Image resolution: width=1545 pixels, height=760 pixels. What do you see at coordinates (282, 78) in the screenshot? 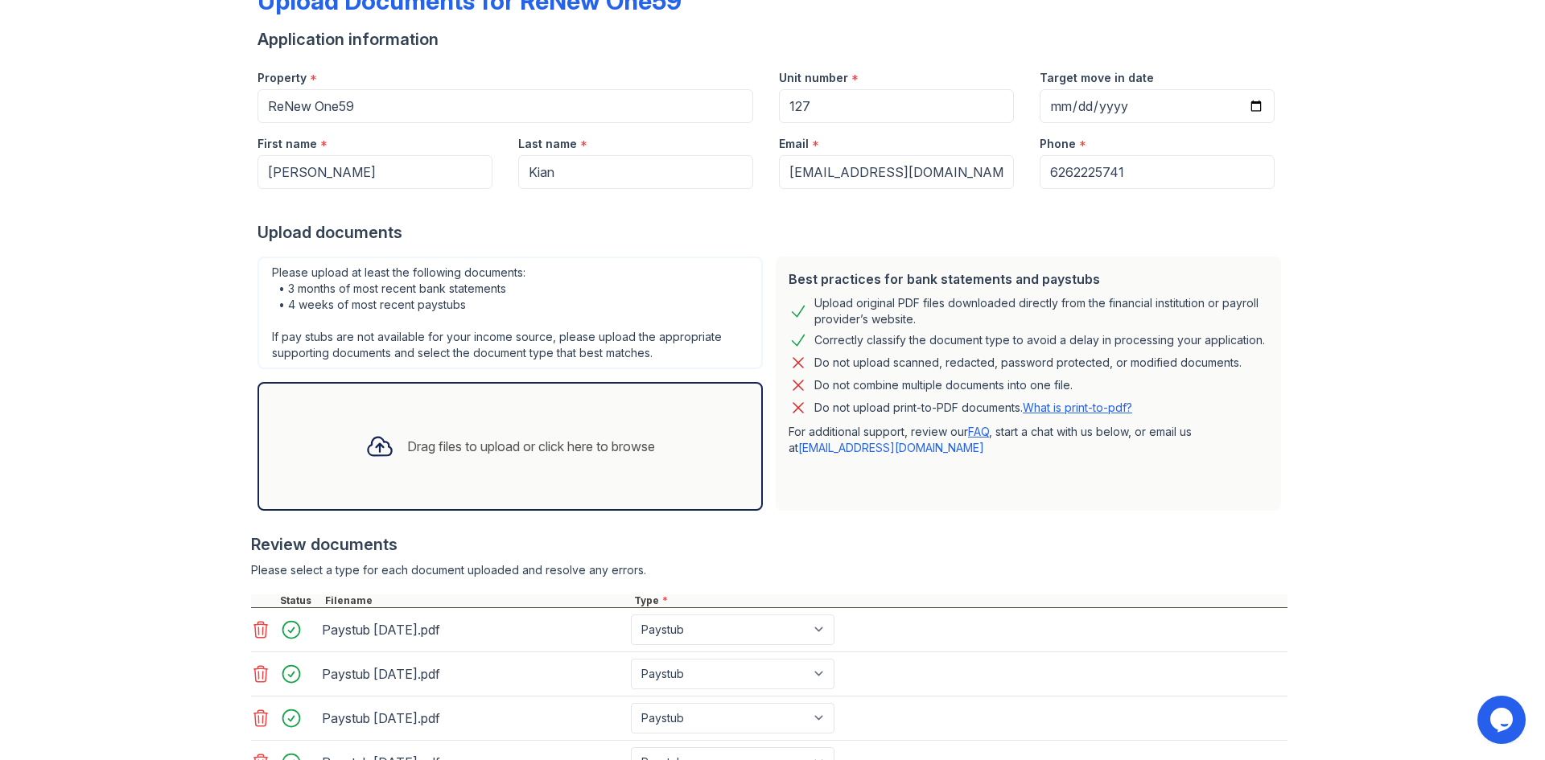
I see `label: Property` at bounding box center [282, 78].